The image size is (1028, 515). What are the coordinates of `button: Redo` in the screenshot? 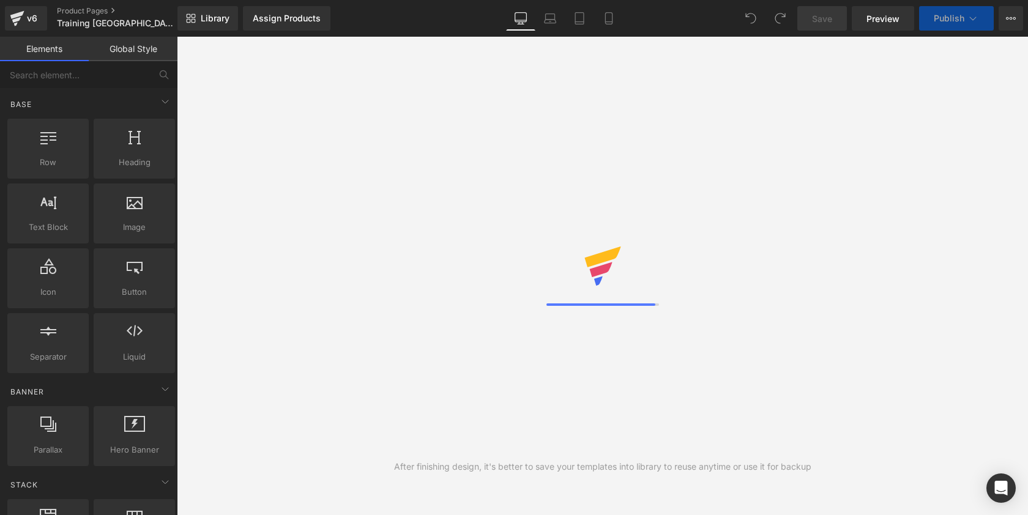 It's located at (780, 18).